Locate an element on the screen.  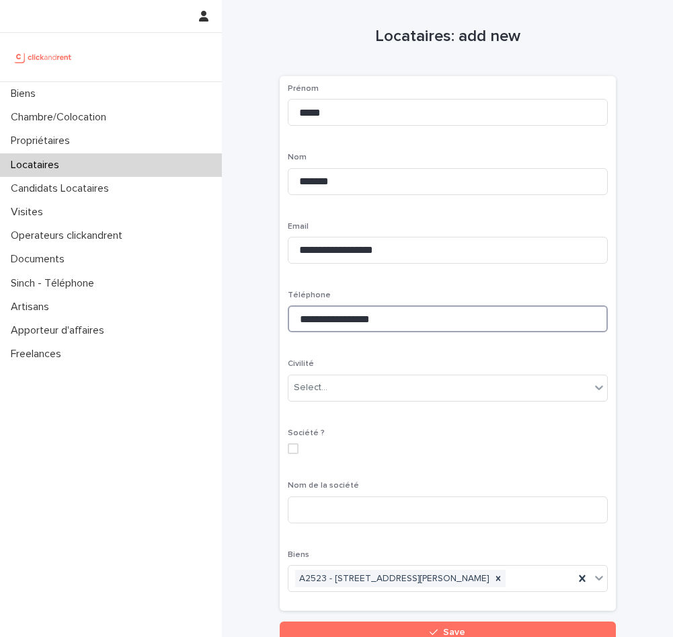
span: Société ? is located at coordinates (306, 433).